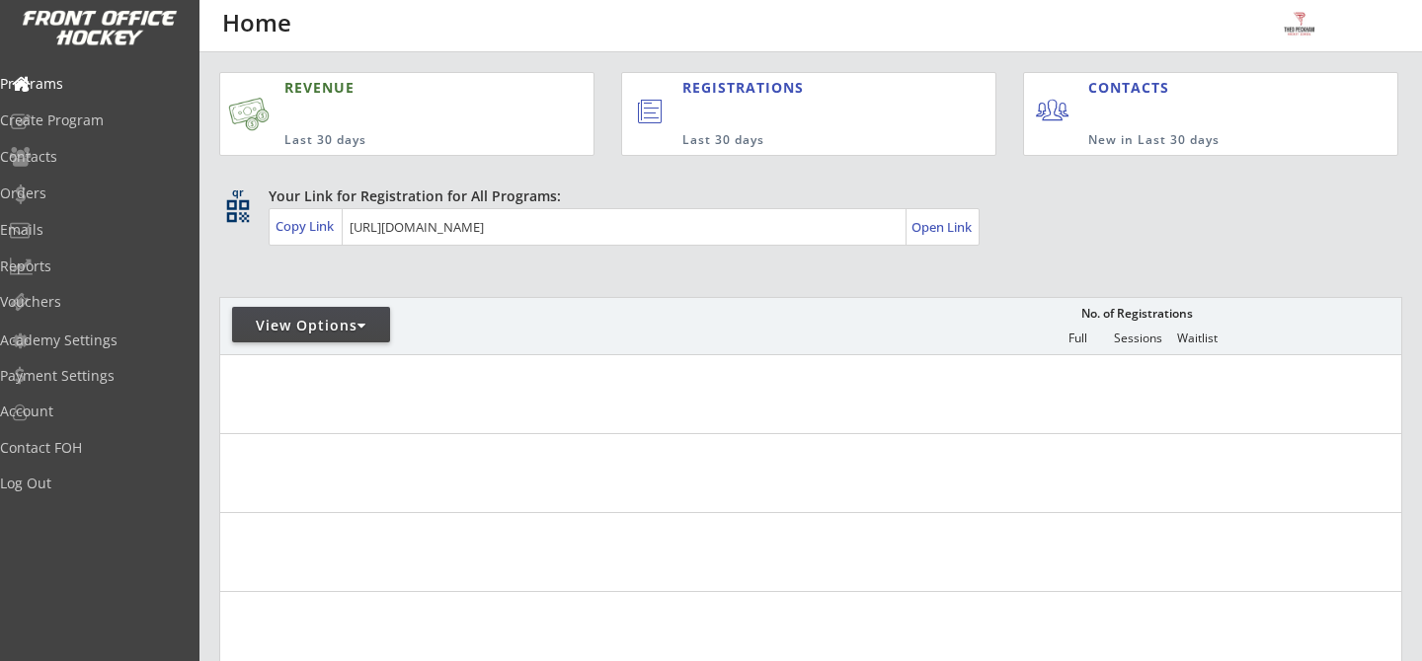 The height and width of the screenshot is (661, 1422). What do you see at coordinates (1077, 339) in the screenshot?
I see `div: Full` at bounding box center [1077, 339].